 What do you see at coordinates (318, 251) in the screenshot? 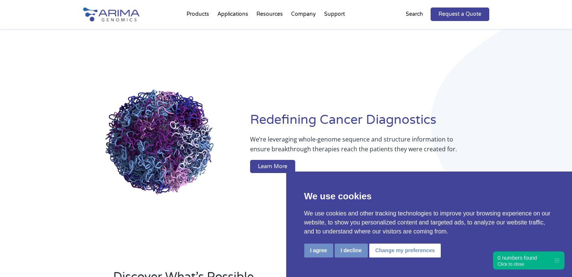
I see `button: I agree` at bounding box center [318, 251].